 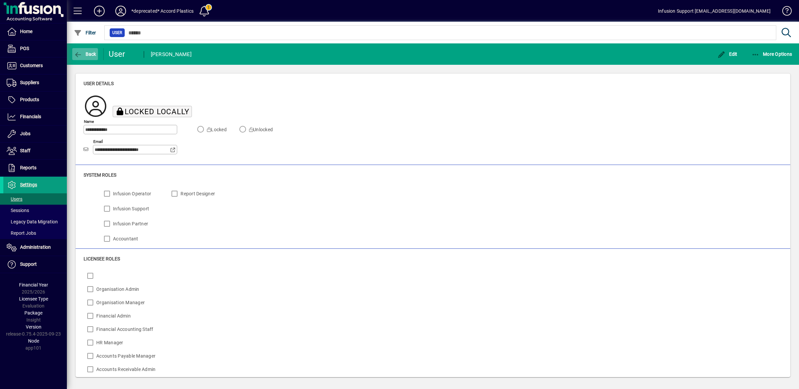 What do you see at coordinates (727, 54) in the screenshot?
I see `button: Edit` at bounding box center [727, 54].